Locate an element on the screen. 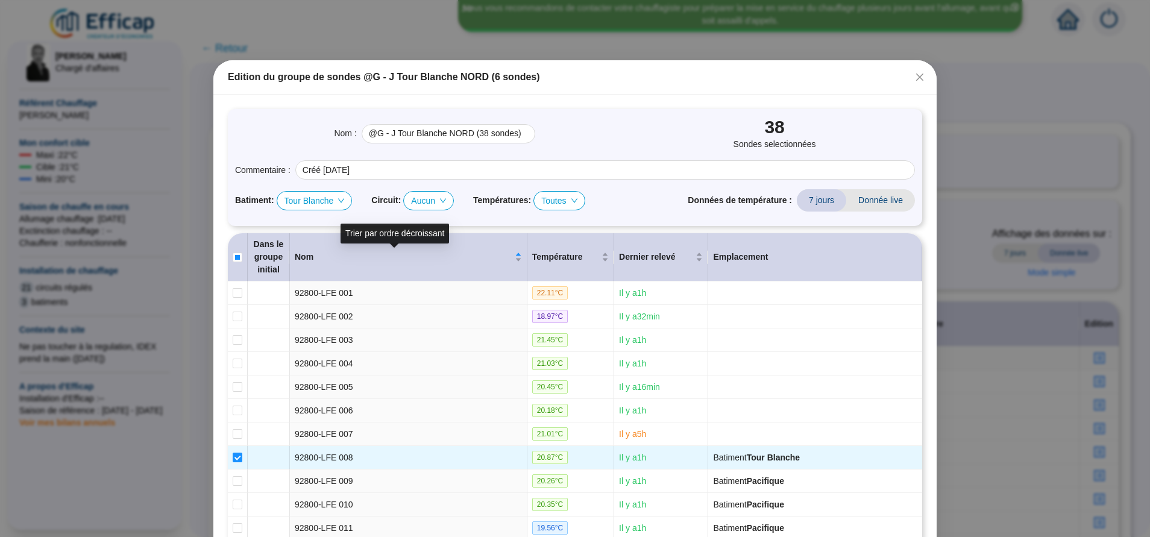 This screenshot has height=537, width=1150. span: 18.97 °C is located at coordinates (550, 316).